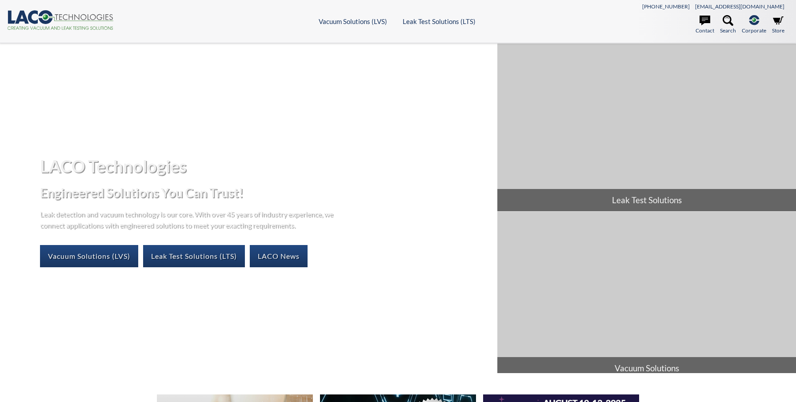 The height and width of the screenshot is (402, 796). What do you see at coordinates (279, 256) in the screenshot?
I see `a: LACO News` at bounding box center [279, 256].